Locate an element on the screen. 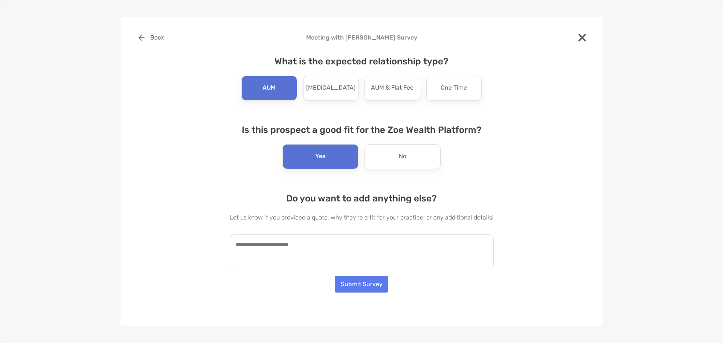 This screenshot has width=723, height=343. p: AUM & Flat Fee is located at coordinates (392, 88).